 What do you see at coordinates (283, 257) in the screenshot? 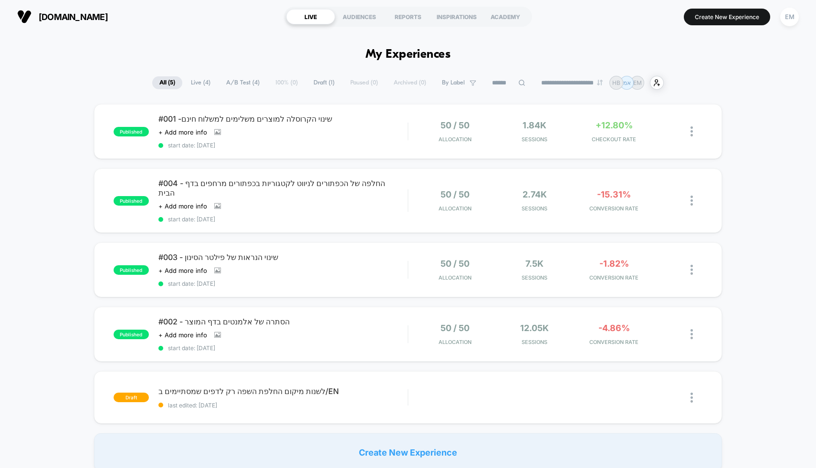
I see `span: #003 - שינוי הנראות של פילטר הסינון` at bounding box center [283, 257].